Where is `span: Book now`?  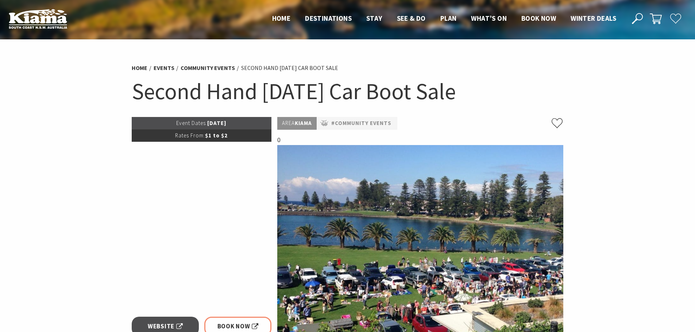 span: Book now is located at coordinates (538, 18).